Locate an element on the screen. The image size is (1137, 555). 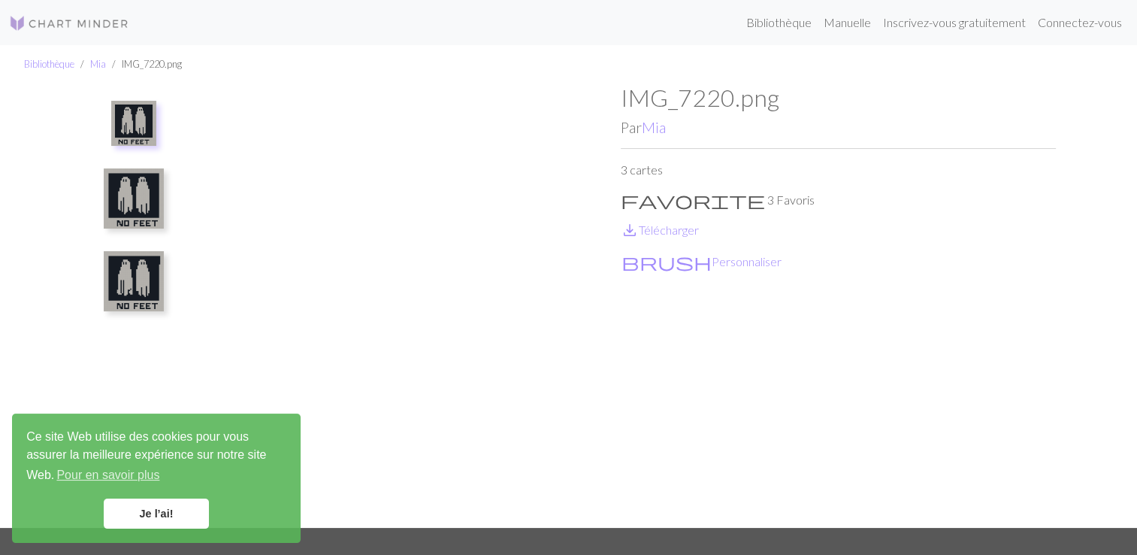
li: IMG_7220.png is located at coordinates (144, 64).